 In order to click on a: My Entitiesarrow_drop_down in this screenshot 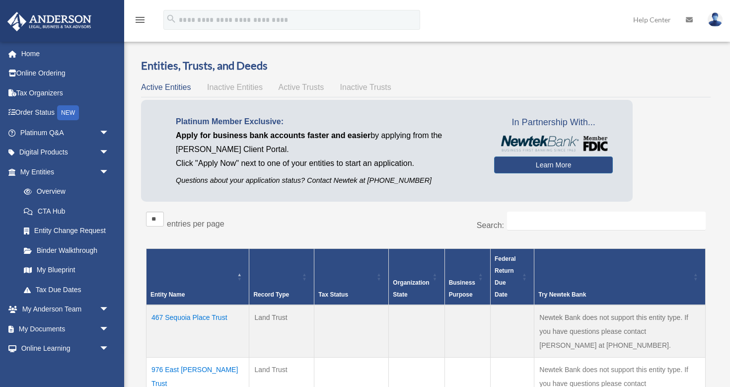, I will do `click(63, 172)`.